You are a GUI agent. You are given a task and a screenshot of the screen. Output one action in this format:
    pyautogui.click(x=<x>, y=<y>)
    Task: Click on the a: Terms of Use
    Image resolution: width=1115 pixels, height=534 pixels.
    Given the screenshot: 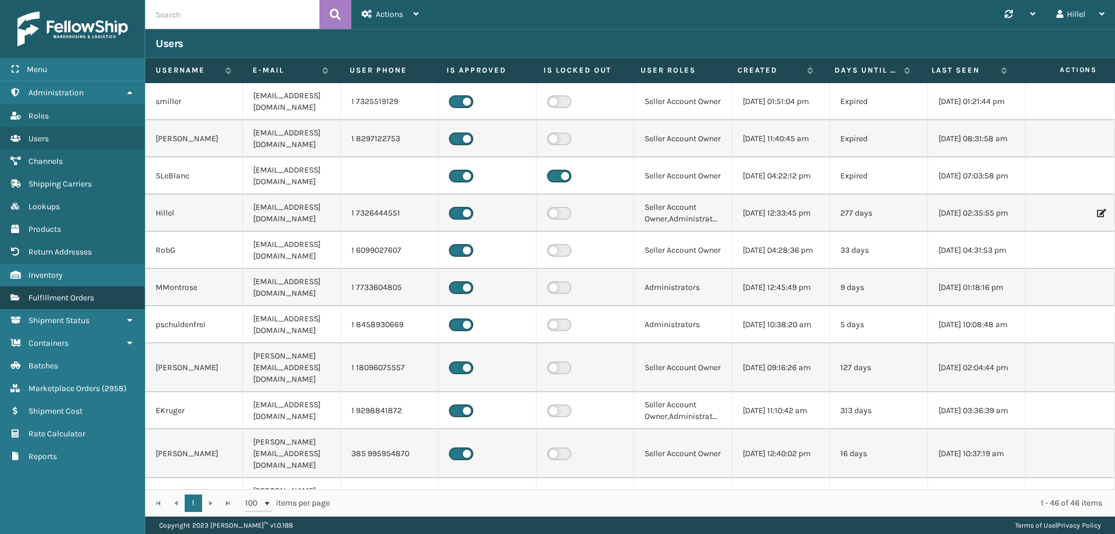 What is the action you would take?
    pyautogui.click(x=1035, y=525)
    